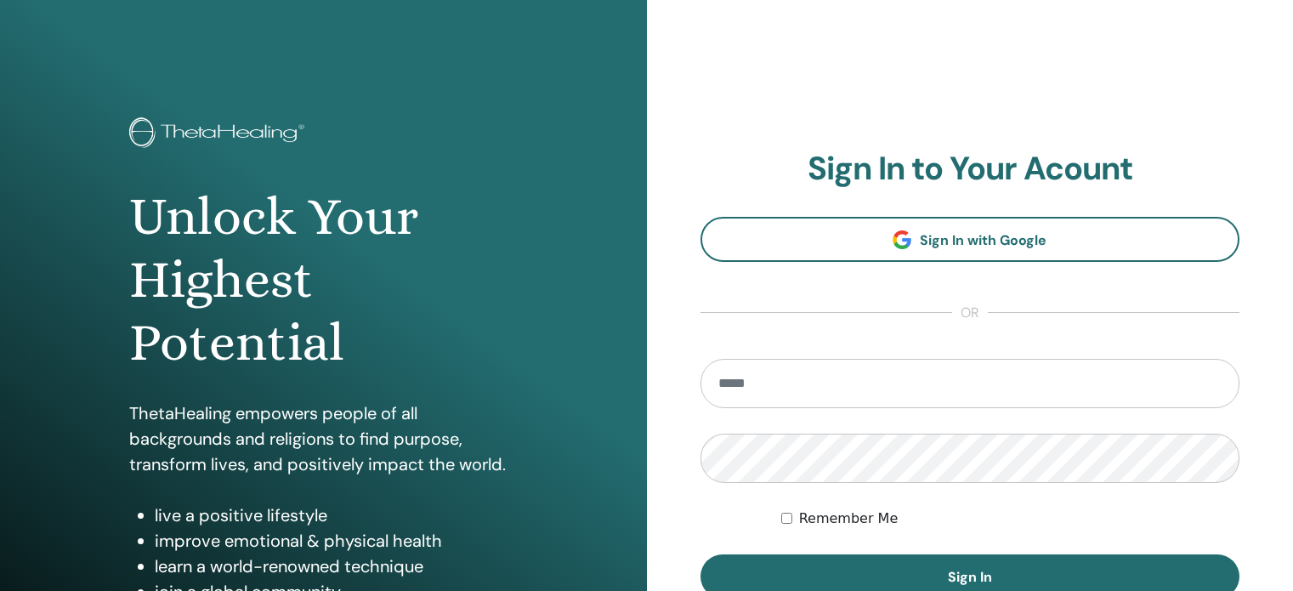 Image resolution: width=1293 pixels, height=591 pixels. I want to click on span: Sign In with Google, so click(983, 240).